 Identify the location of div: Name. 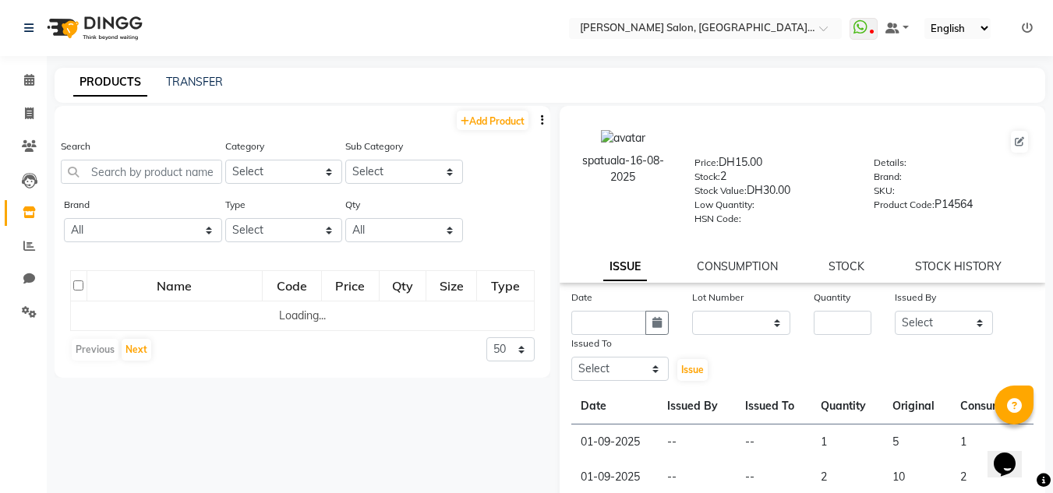
(175, 286).